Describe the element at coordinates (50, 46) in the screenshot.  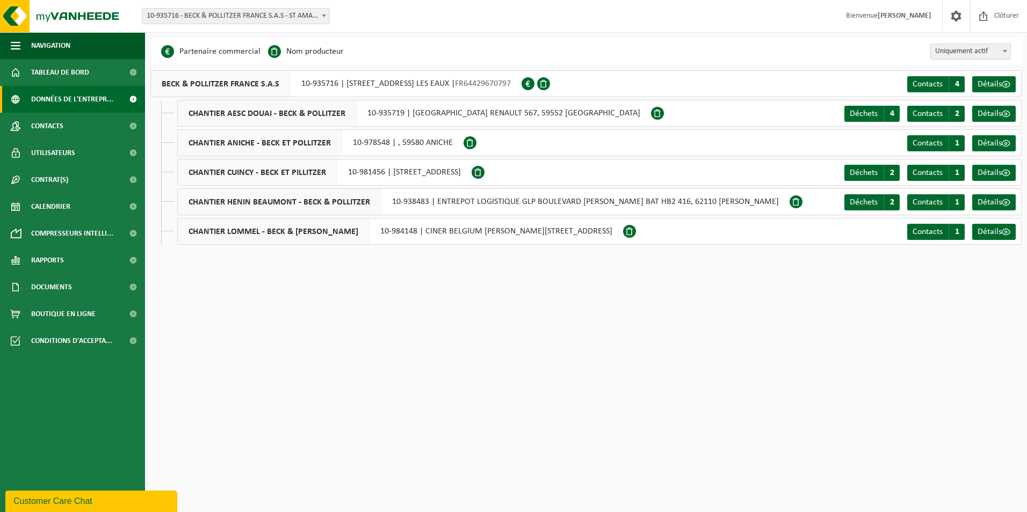
I see `span: Navigation` at that location.